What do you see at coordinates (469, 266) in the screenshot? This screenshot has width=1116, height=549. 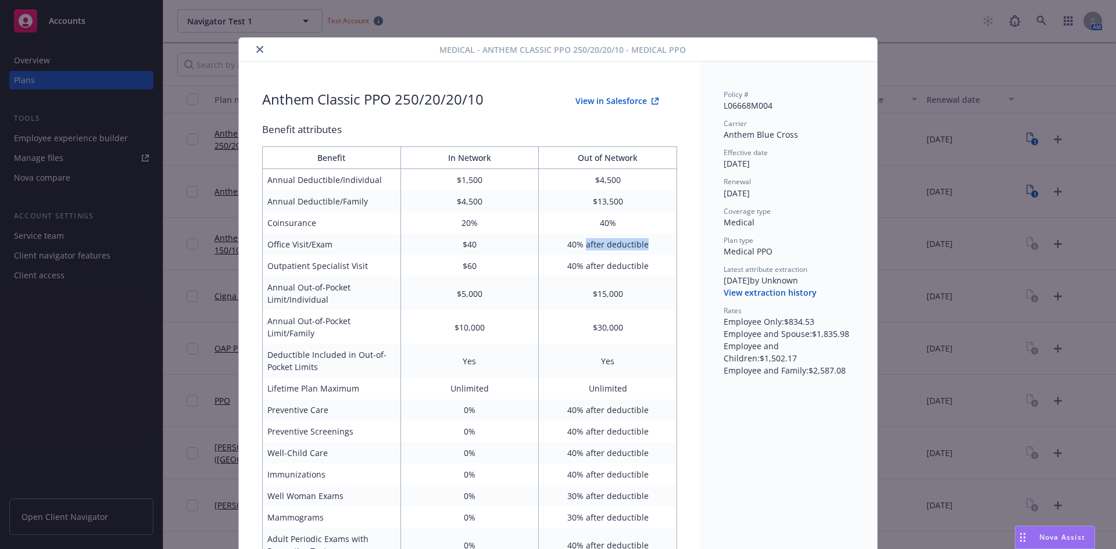 I see `td: $60` at bounding box center [469, 266].